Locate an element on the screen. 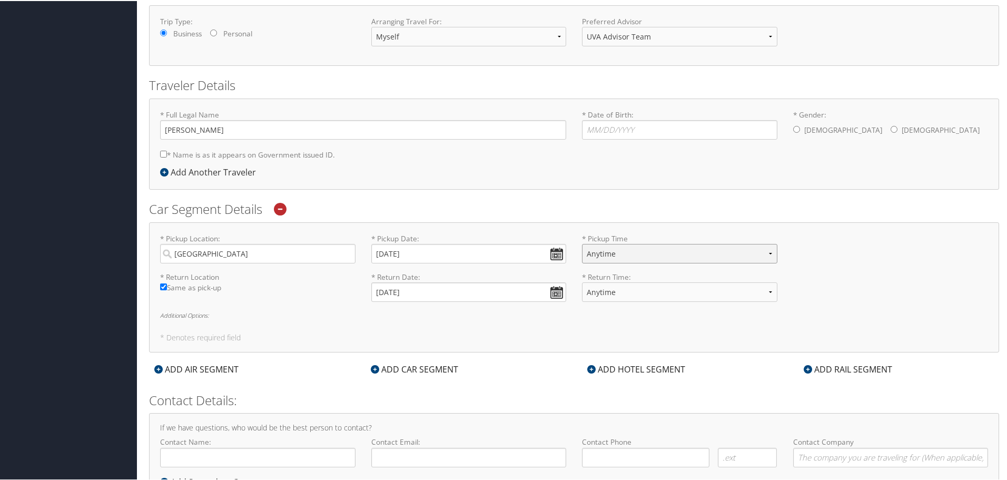 The width and height of the screenshot is (1007, 480). label: * Date of Birth: is located at coordinates (679, 123).